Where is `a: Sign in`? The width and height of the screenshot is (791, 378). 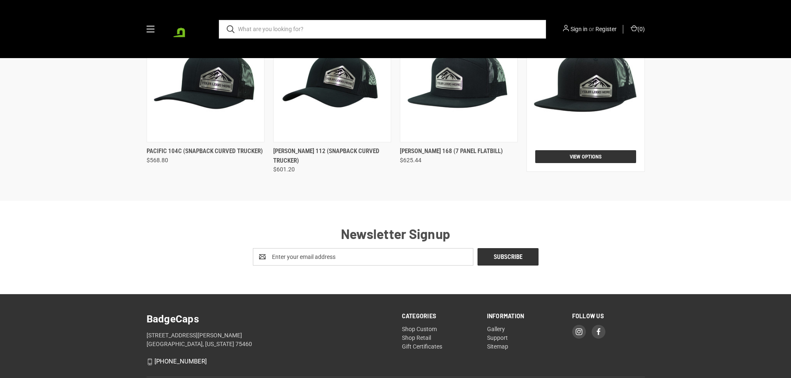 a: Sign in is located at coordinates (579, 29).